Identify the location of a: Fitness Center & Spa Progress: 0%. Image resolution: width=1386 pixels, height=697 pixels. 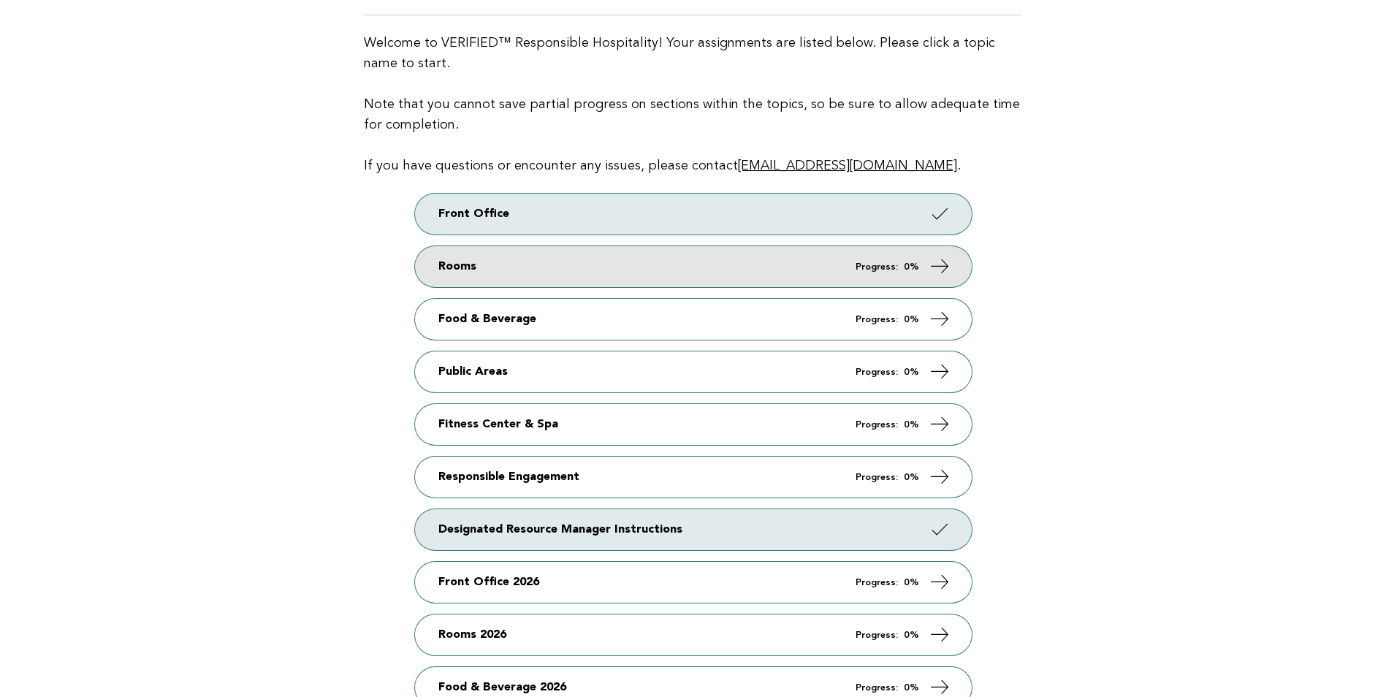
(693, 424).